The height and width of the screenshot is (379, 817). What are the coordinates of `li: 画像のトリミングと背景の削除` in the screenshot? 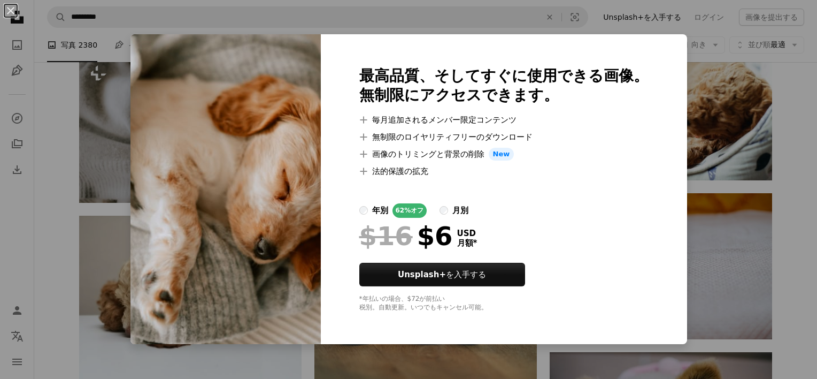 It's located at (504, 154).